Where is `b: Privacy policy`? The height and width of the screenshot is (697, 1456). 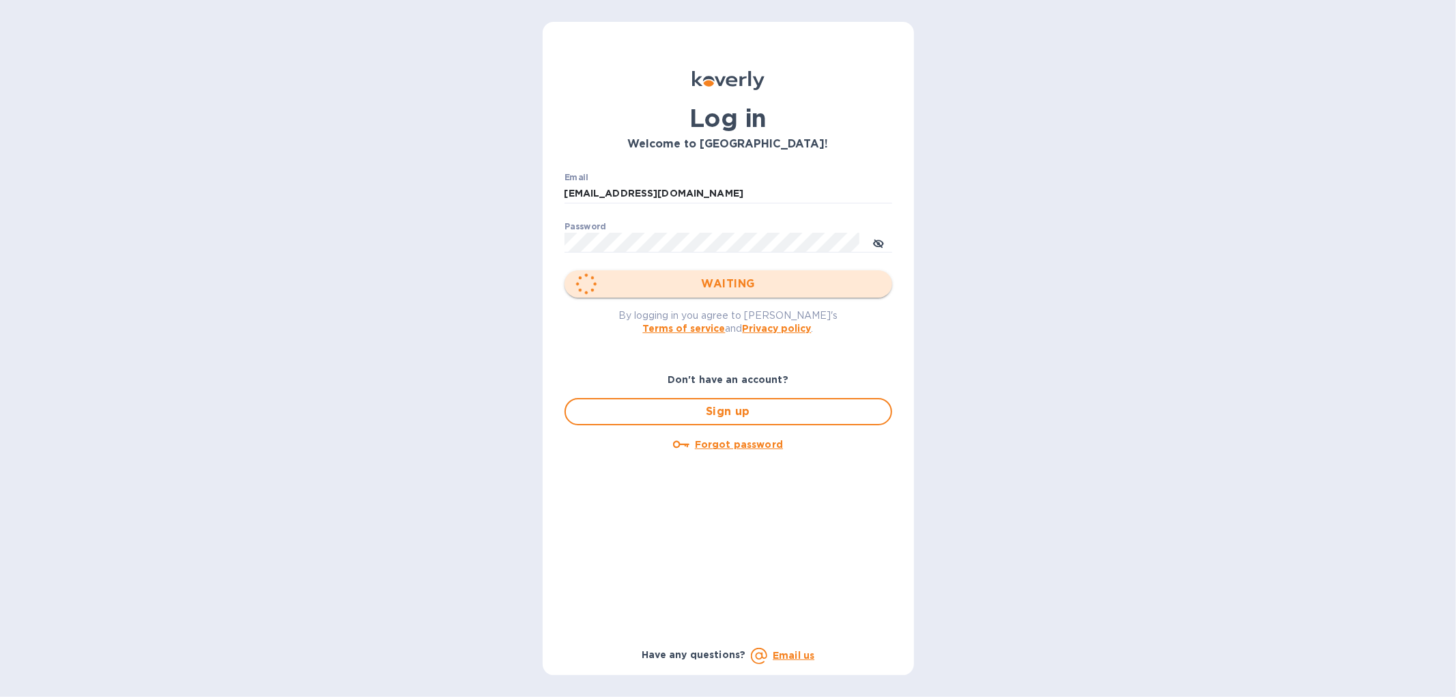 b: Privacy policy is located at coordinates (777, 328).